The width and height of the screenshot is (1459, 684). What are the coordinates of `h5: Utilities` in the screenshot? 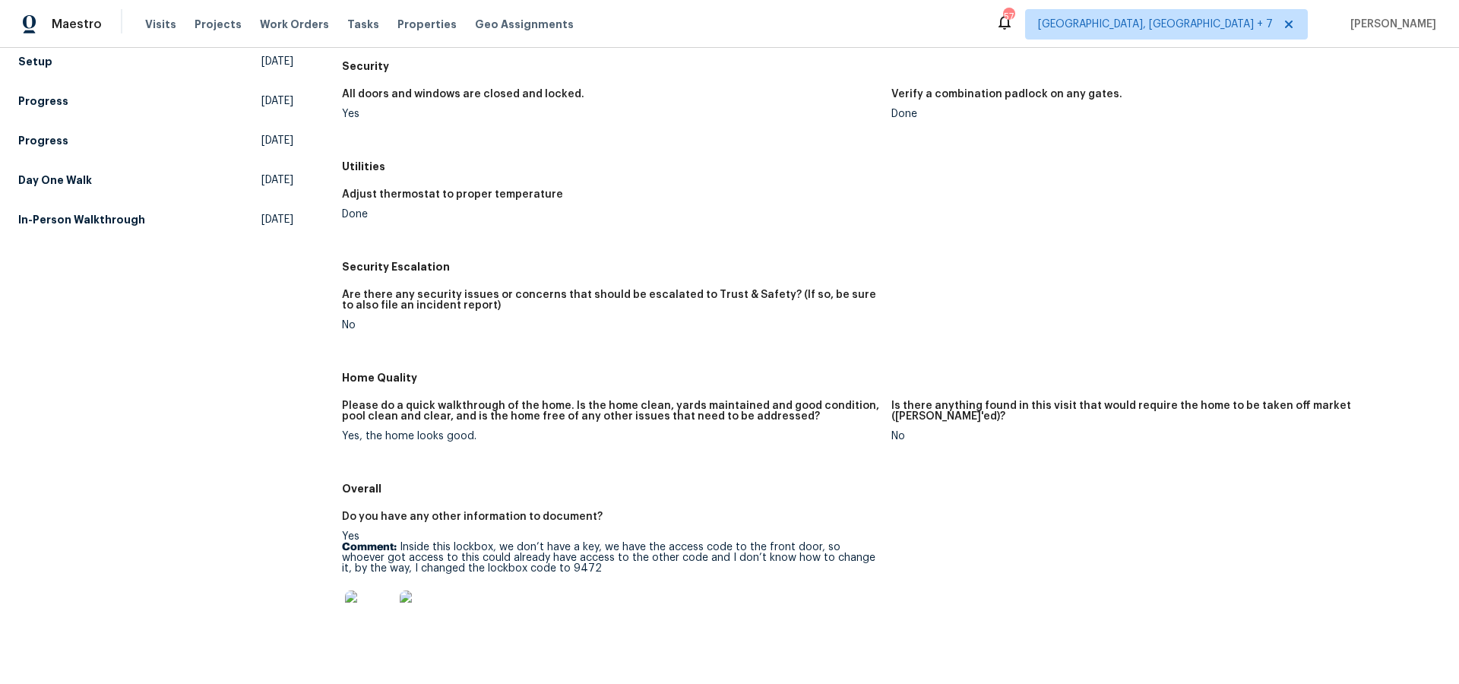 It's located at (892, 166).